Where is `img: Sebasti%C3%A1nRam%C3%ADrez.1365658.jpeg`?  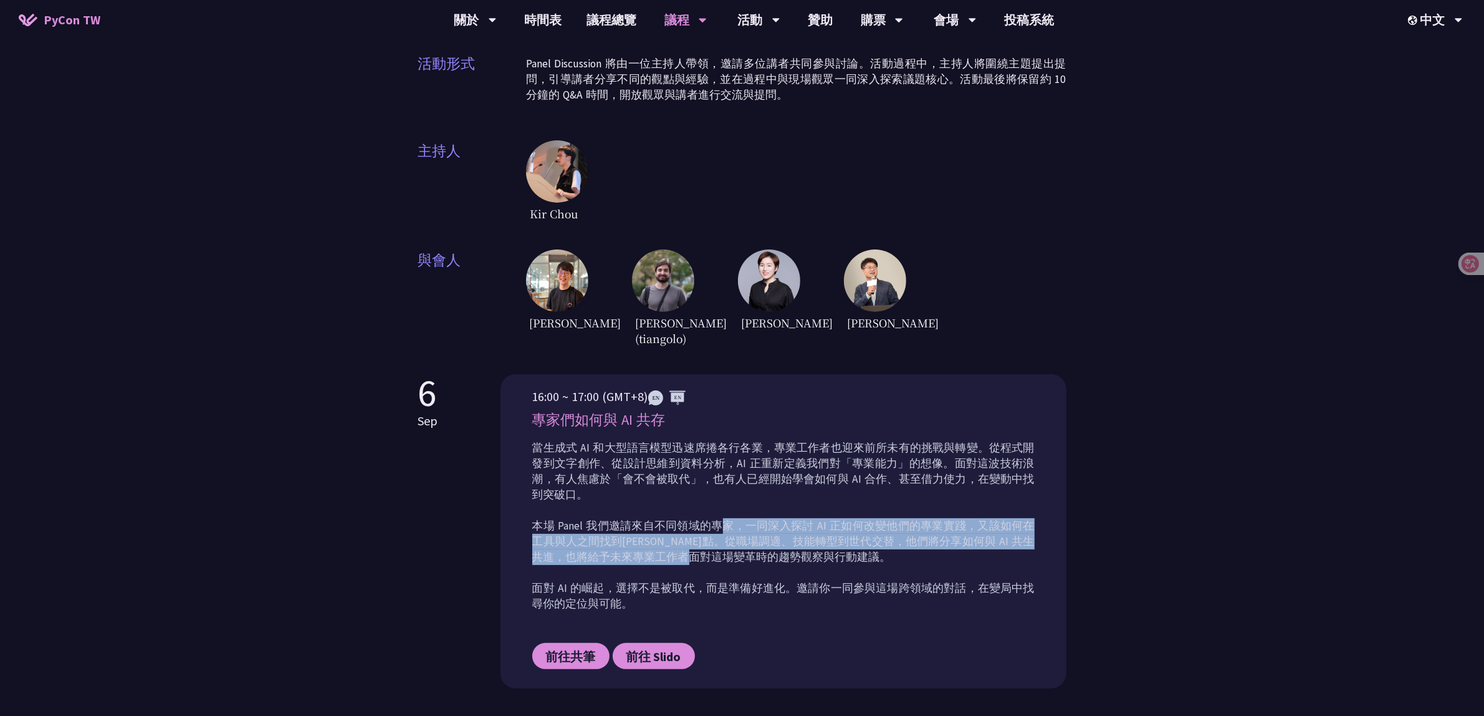
img: Sebasti%C3%A1nRam%C3%ADrez.1365658.jpeg is located at coordinates (663, 281).